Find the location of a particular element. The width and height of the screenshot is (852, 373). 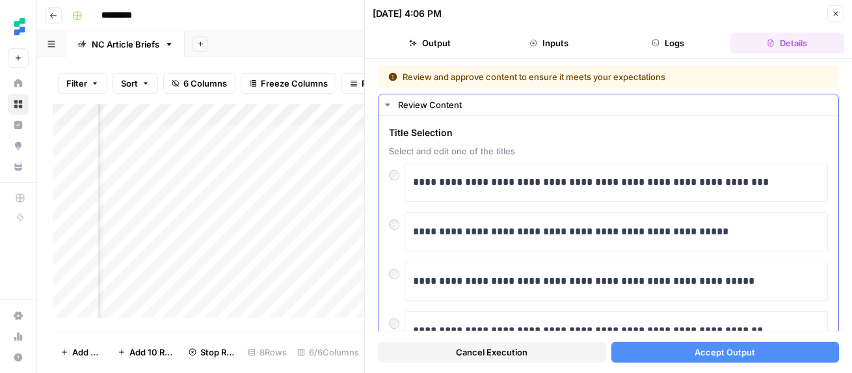

span: 6 Columns is located at coordinates (205, 83).